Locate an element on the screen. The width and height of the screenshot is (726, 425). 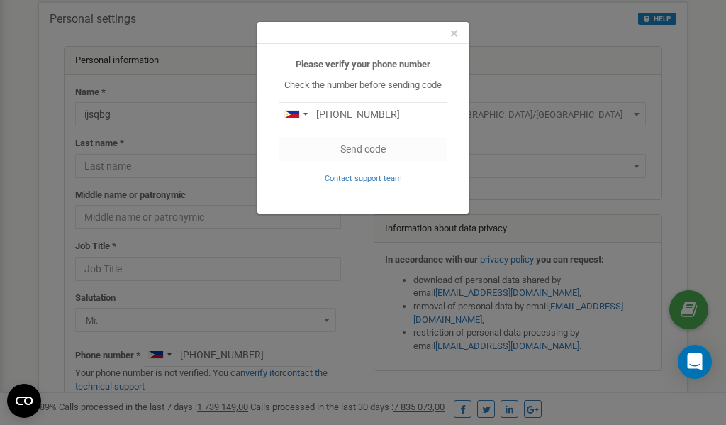
a: Contact support team is located at coordinates (363, 177).